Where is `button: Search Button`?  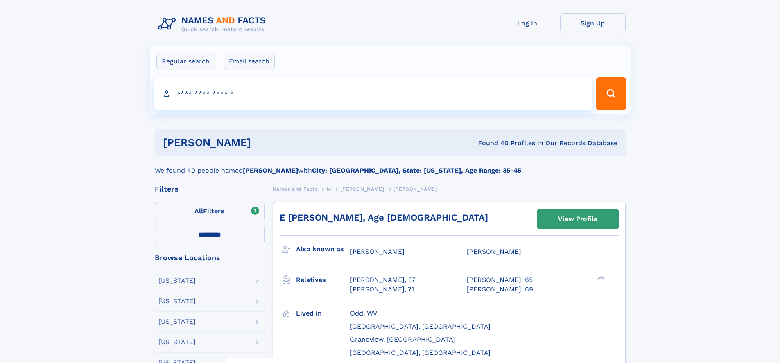 button: Search Button is located at coordinates (611, 94).